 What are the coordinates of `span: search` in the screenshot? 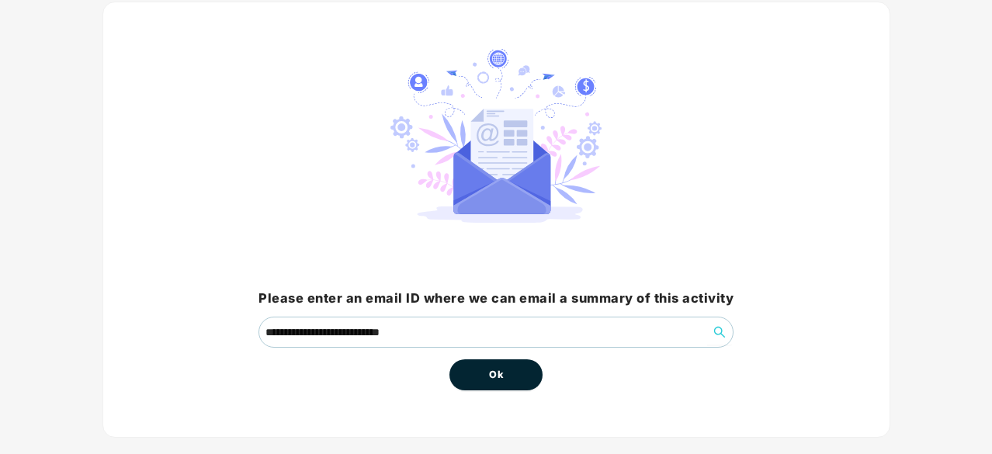 It's located at (720, 332).